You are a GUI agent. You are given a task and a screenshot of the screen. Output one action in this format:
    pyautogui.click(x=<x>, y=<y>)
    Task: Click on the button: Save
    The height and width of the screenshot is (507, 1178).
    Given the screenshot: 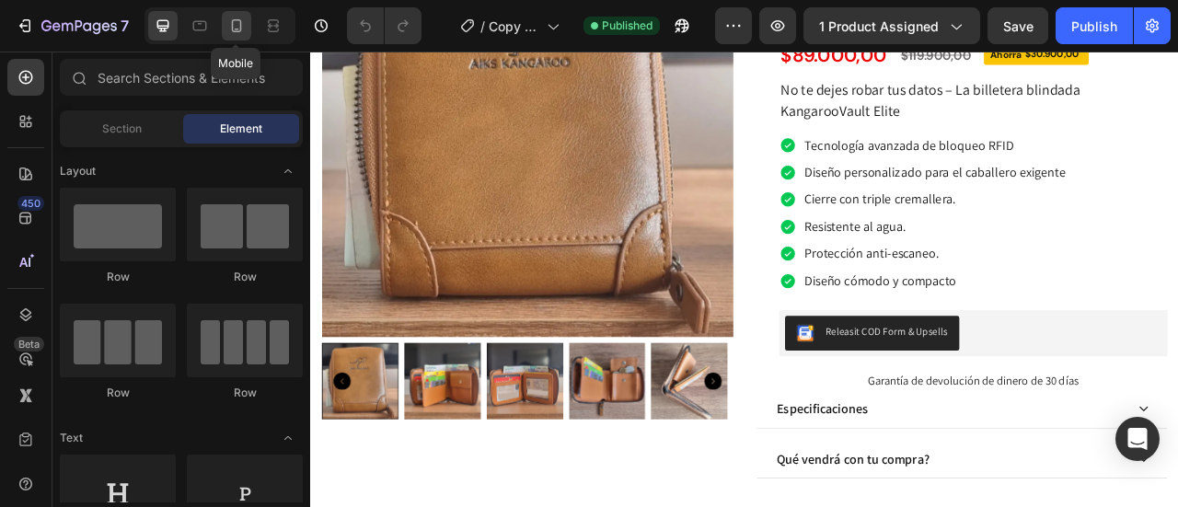 What is the action you would take?
    pyautogui.click(x=1018, y=26)
    